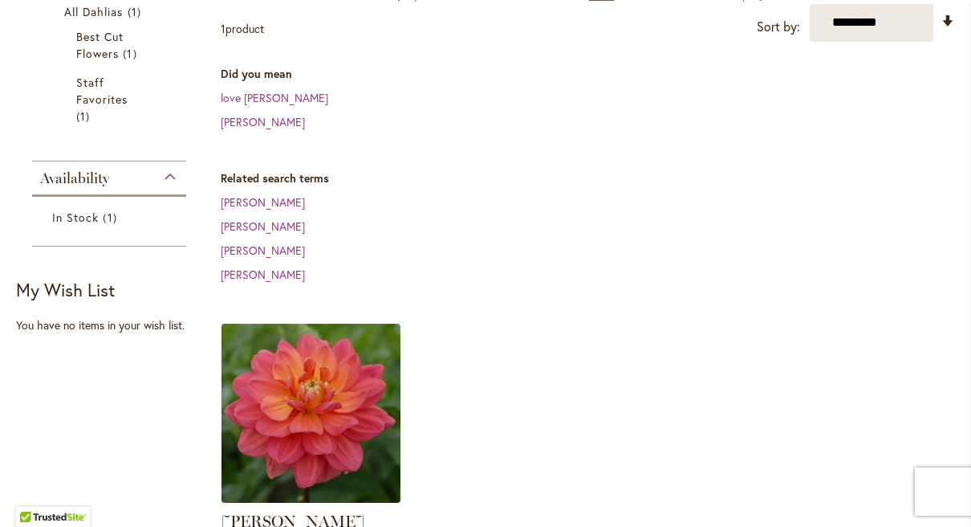 The width and height of the screenshot is (971, 527). Describe the element at coordinates (75, 217) in the screenshot. I see `span: In Stock` at that location.